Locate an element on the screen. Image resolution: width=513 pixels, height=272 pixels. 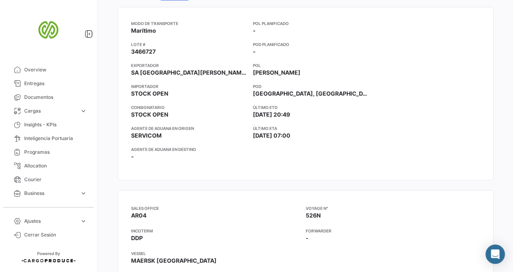
span: Business is located at coordinates (50, 193).